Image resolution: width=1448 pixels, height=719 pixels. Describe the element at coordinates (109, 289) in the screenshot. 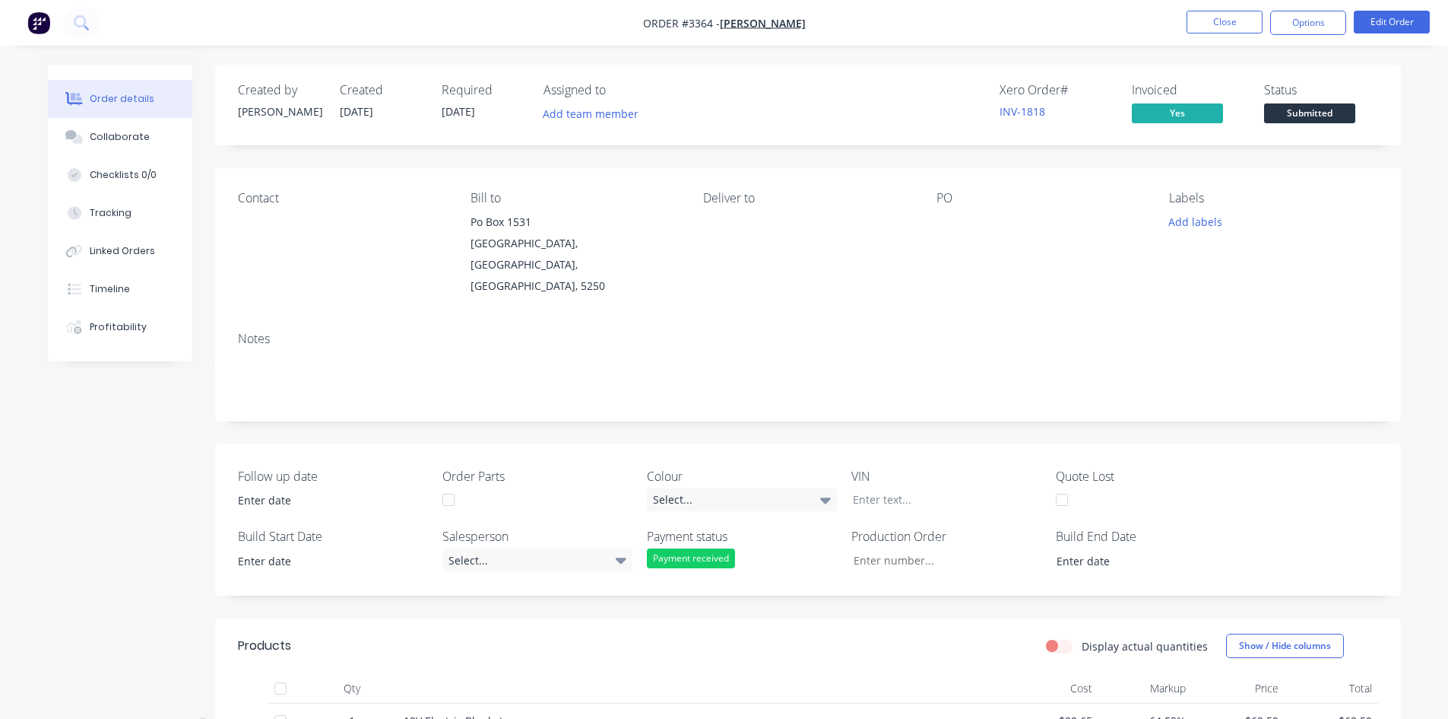

I see `div: Timeline` at that location.